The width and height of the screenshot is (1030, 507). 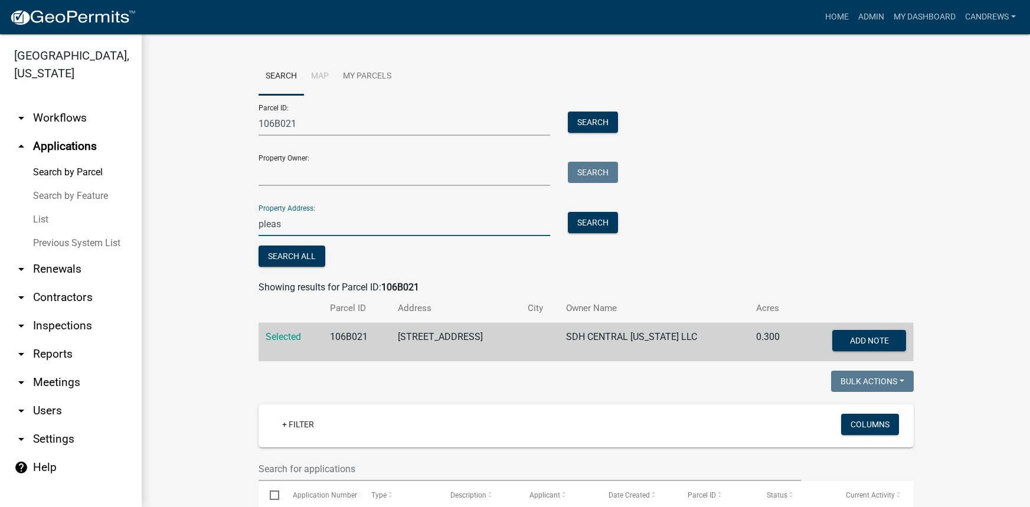 What do you see at coordinates (774, 342) in the screenshot?
I see `td: 0.300` at bounding box center [774, 342].